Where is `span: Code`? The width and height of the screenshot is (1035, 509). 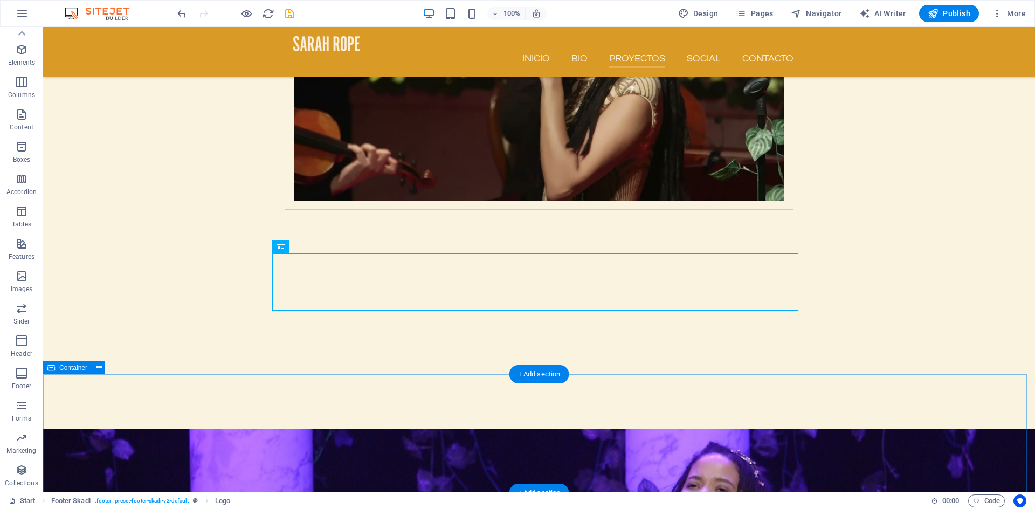
span: Code is located at coordinates (986, 501).